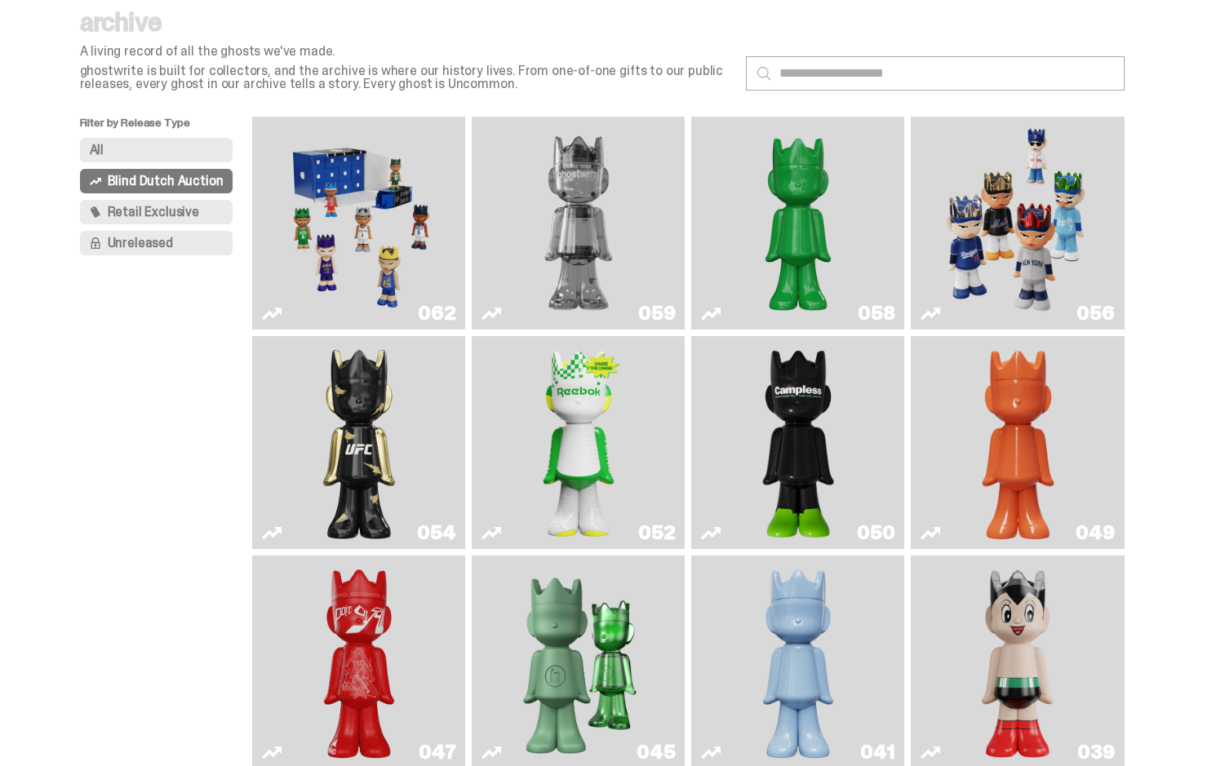  Describe the element at coordinates (797, 442) in the screenshot. I see `a: Campless` at that location.